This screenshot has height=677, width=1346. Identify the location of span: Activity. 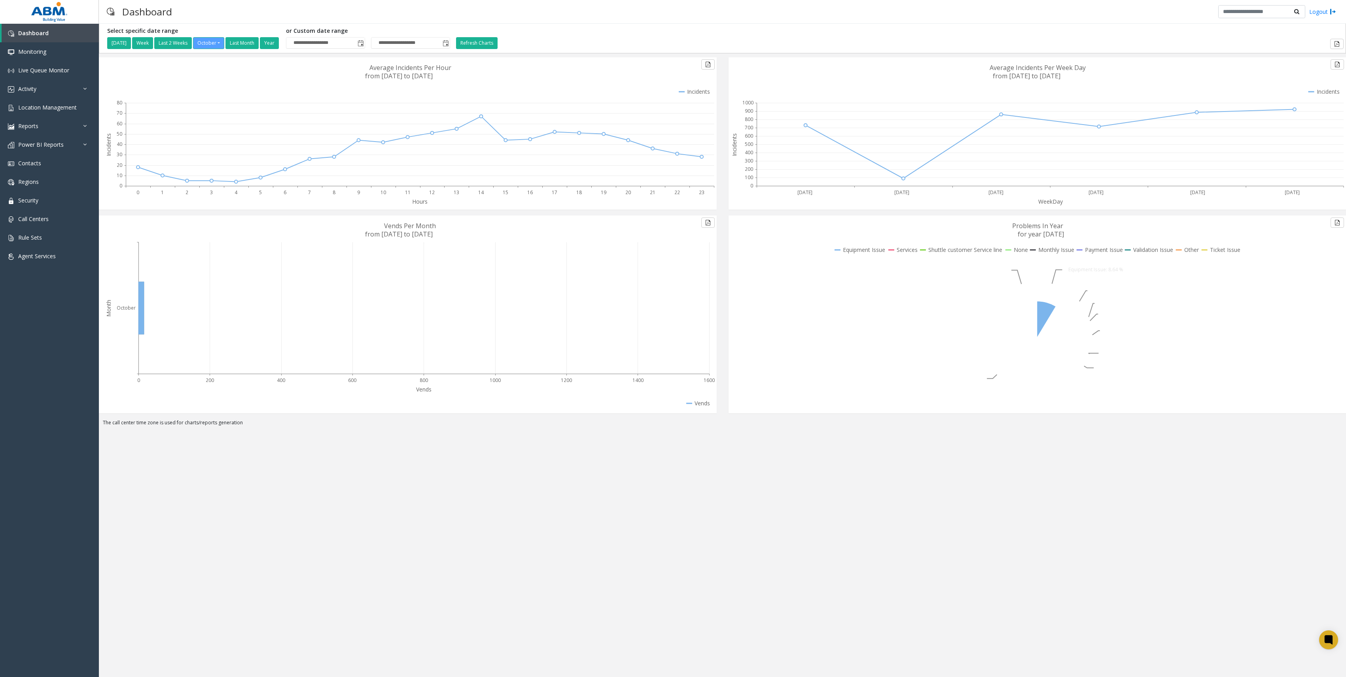
(27, 89).